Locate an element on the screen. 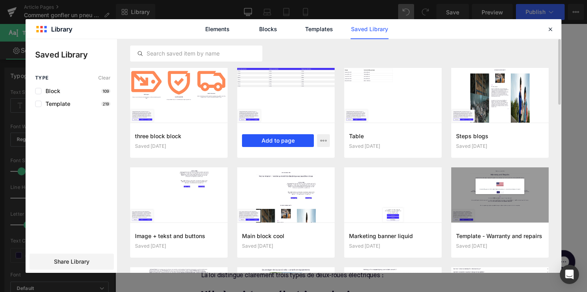 Image resolution: width=587 pixels, height=292 pixels. a: Saved Library is located at coordinates (369, 29).